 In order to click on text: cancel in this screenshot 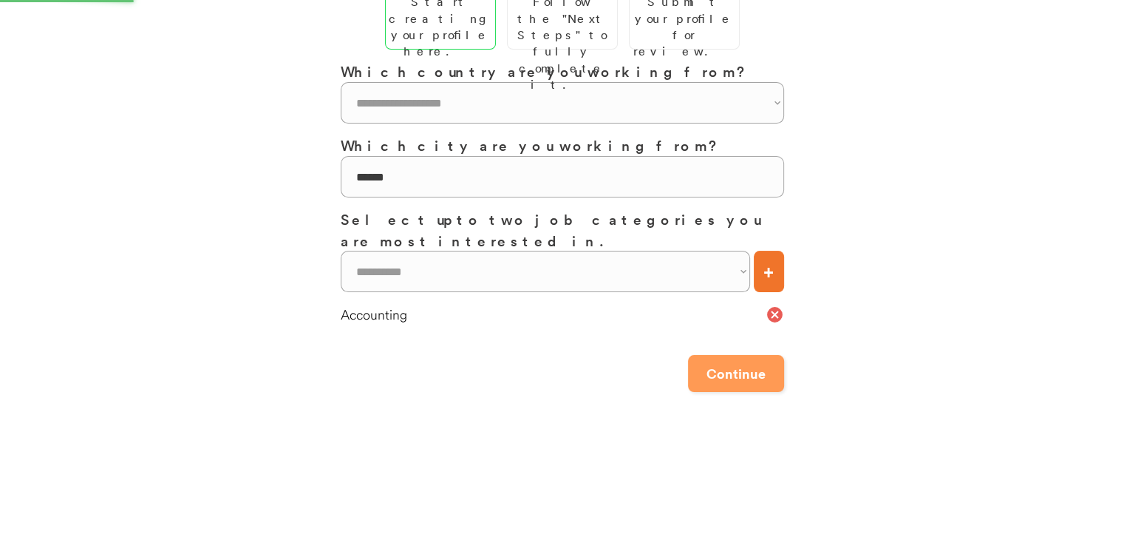, I will do `click(775, 314)`.